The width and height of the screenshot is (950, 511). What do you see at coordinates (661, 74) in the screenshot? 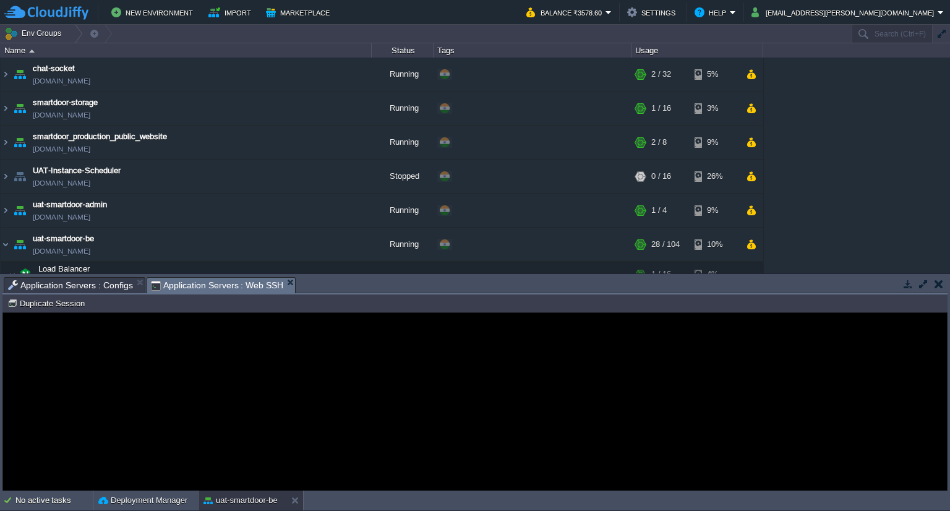
I see `div: 2 / 32` at bounding box center [661, 74].